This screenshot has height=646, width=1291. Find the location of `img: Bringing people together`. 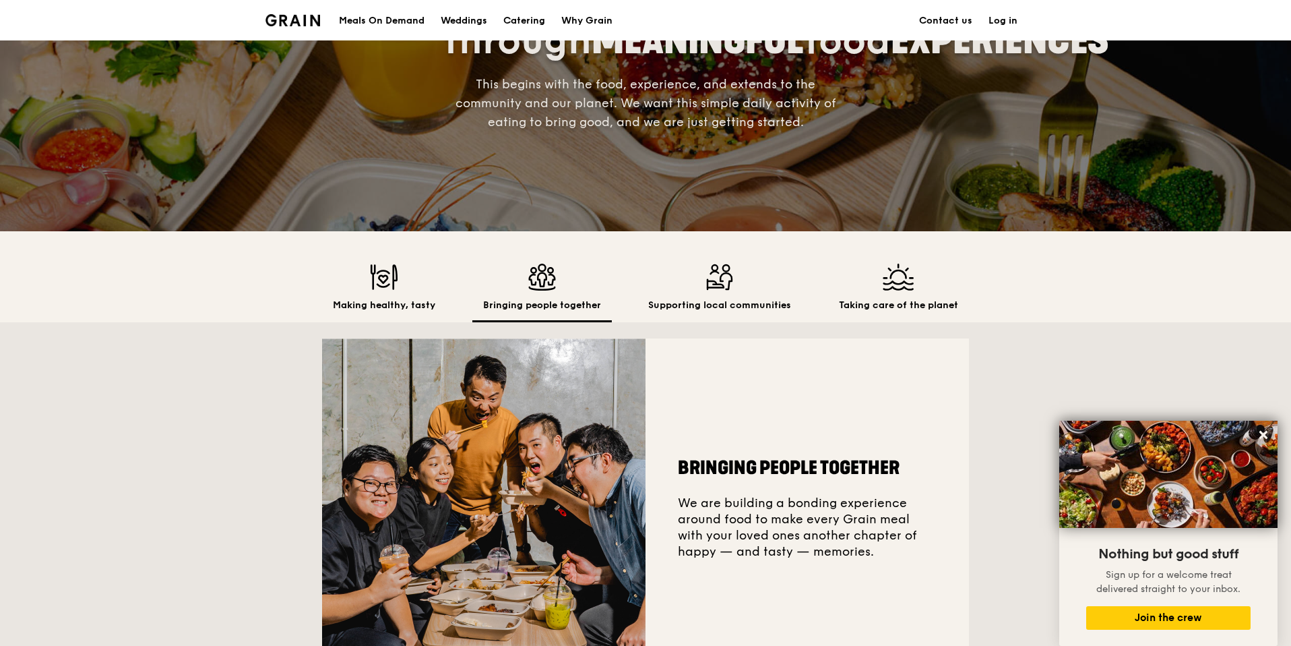

img: Bringing people together is located at coordinates (542, 277).